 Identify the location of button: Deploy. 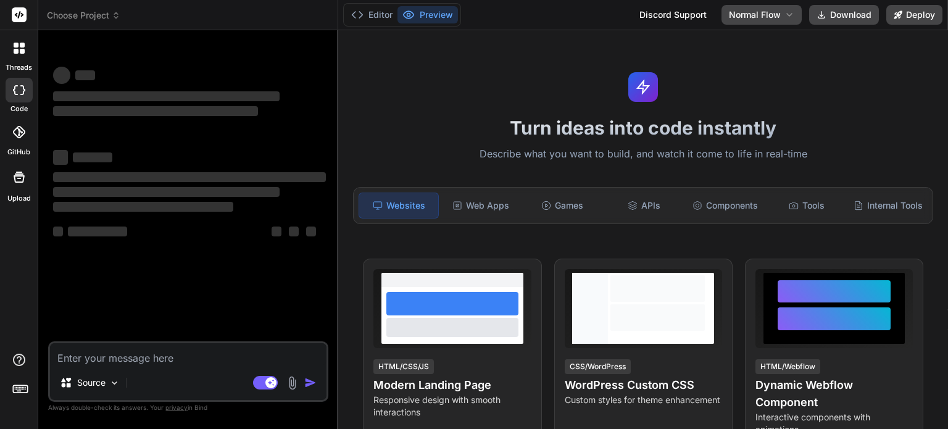
(914, 15).